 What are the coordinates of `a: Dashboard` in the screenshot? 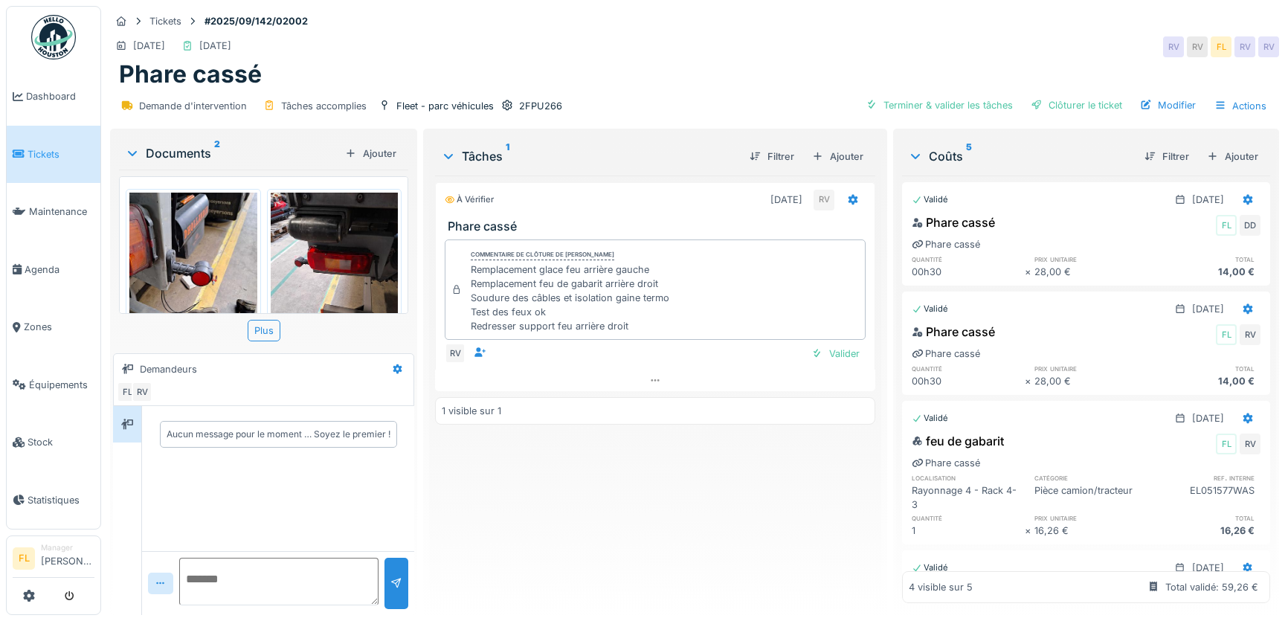 It's located at (54, 97).